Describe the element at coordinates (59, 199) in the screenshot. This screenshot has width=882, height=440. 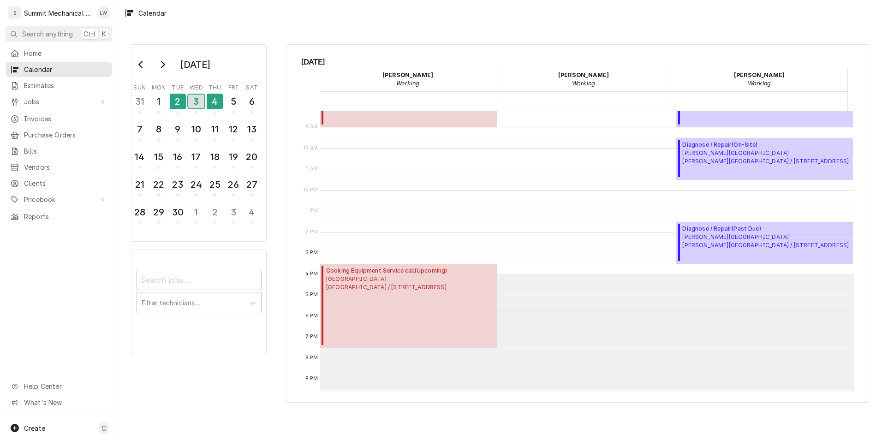
I see `a: Go to Pricebook` at that location.